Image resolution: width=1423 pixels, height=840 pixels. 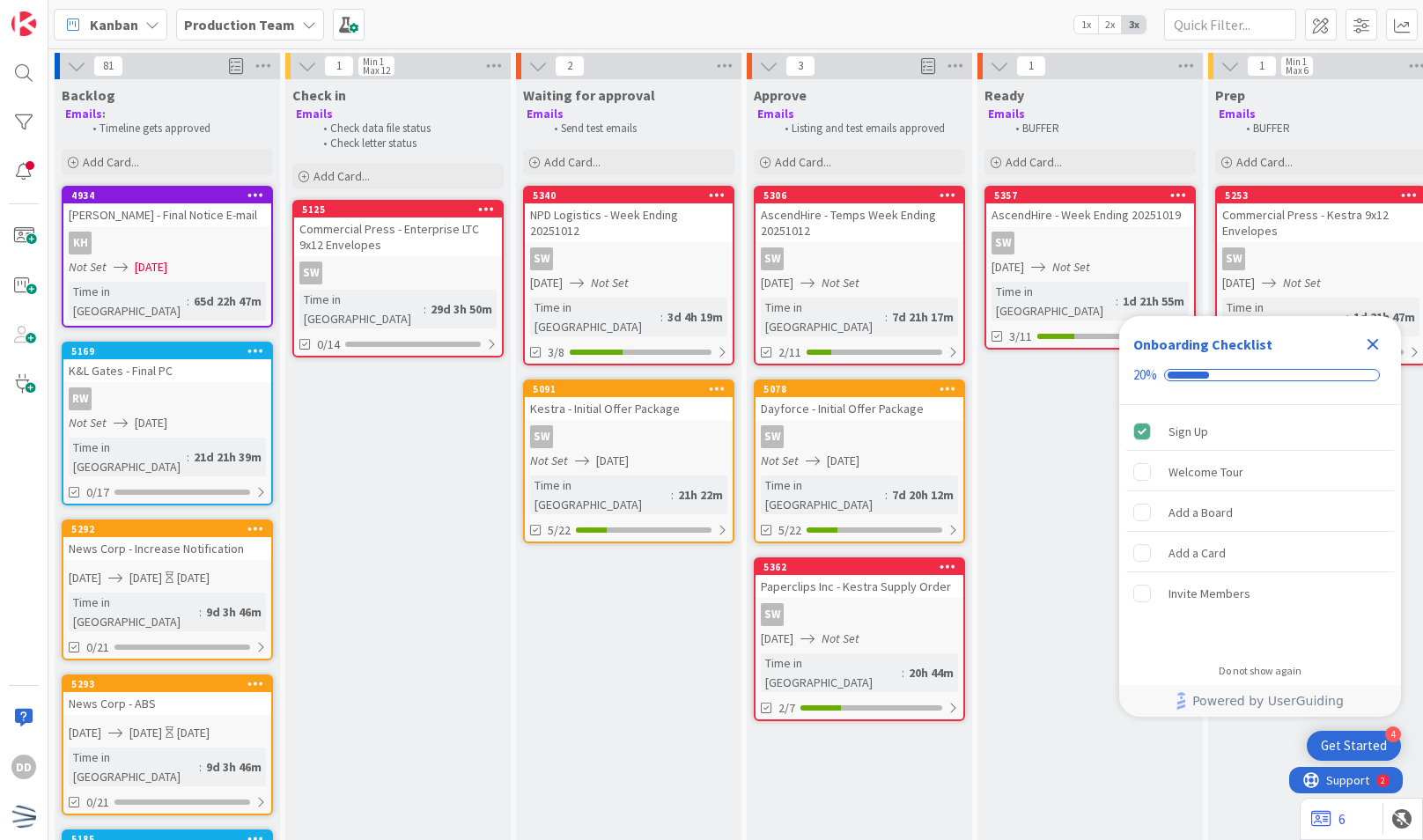 I want to click on div: 7d 21h 17m, so click(x=923, y=317).